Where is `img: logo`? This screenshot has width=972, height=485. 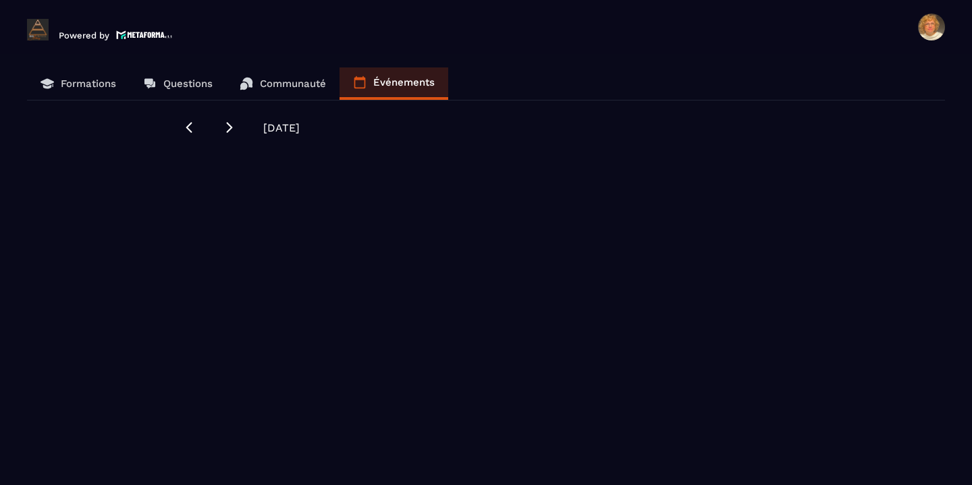
img: logo is located at coordinates (144, 34).